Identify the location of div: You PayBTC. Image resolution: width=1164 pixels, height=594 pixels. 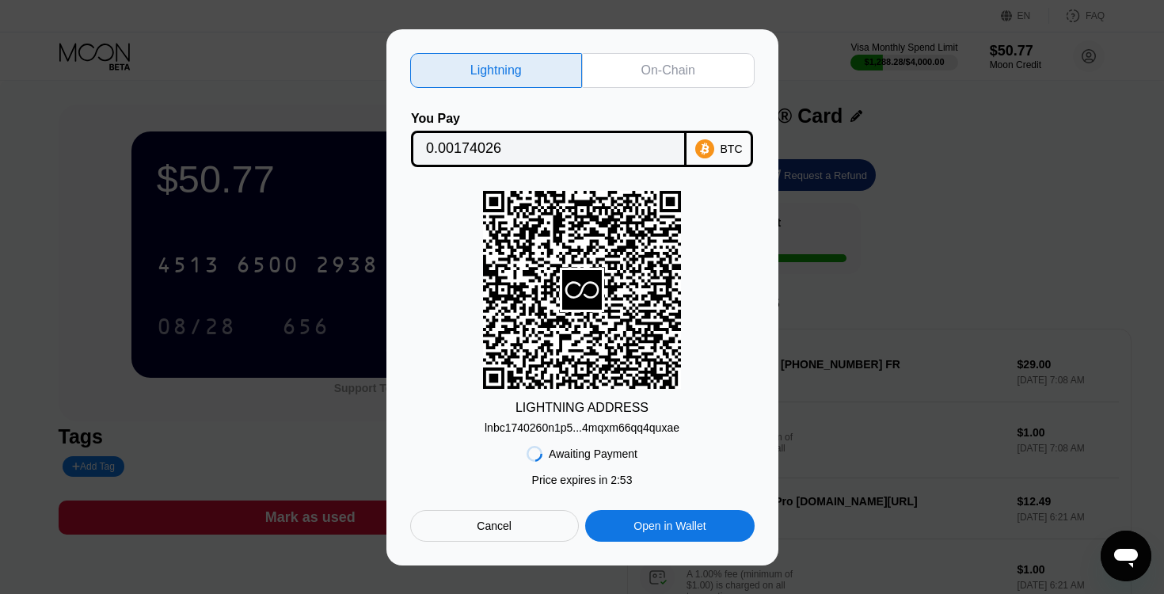
(582, 139).